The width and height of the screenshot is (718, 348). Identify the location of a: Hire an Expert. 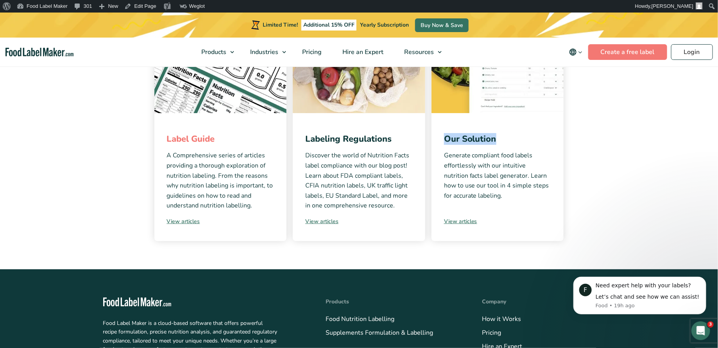
(362, 52).